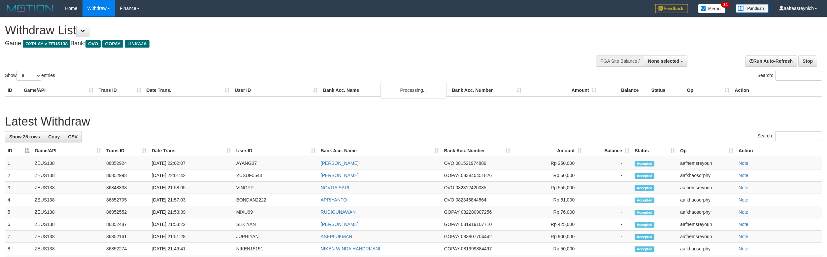  Describe the element at coordinates (126, 249) in the screenshot. I see `td: 86852274` at that location.